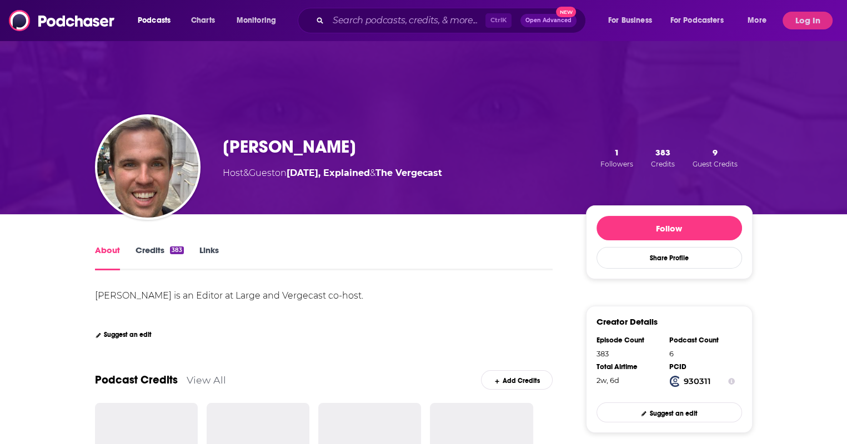 The height and width of the screenshot is (444, 847). I want to click on button: 9Guest Credits, so click(715, 158).